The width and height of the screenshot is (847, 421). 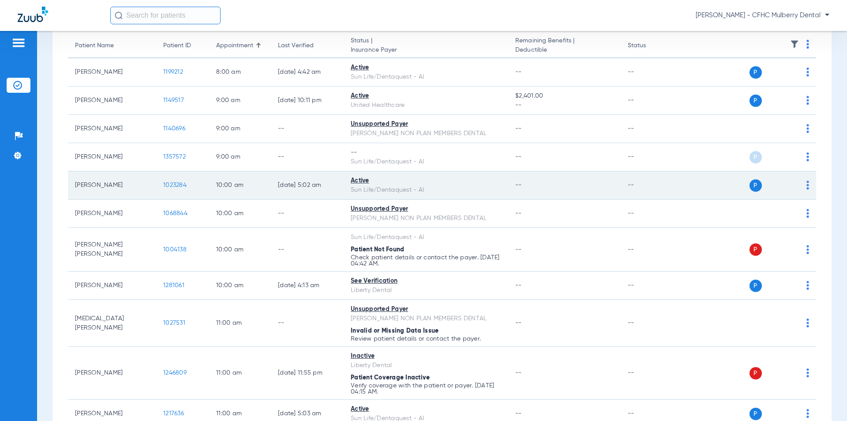 What do you see at coordinates (240, 72) in the screenshot?
I see `td: 8:00 AM` at bounding box center [240, 72].